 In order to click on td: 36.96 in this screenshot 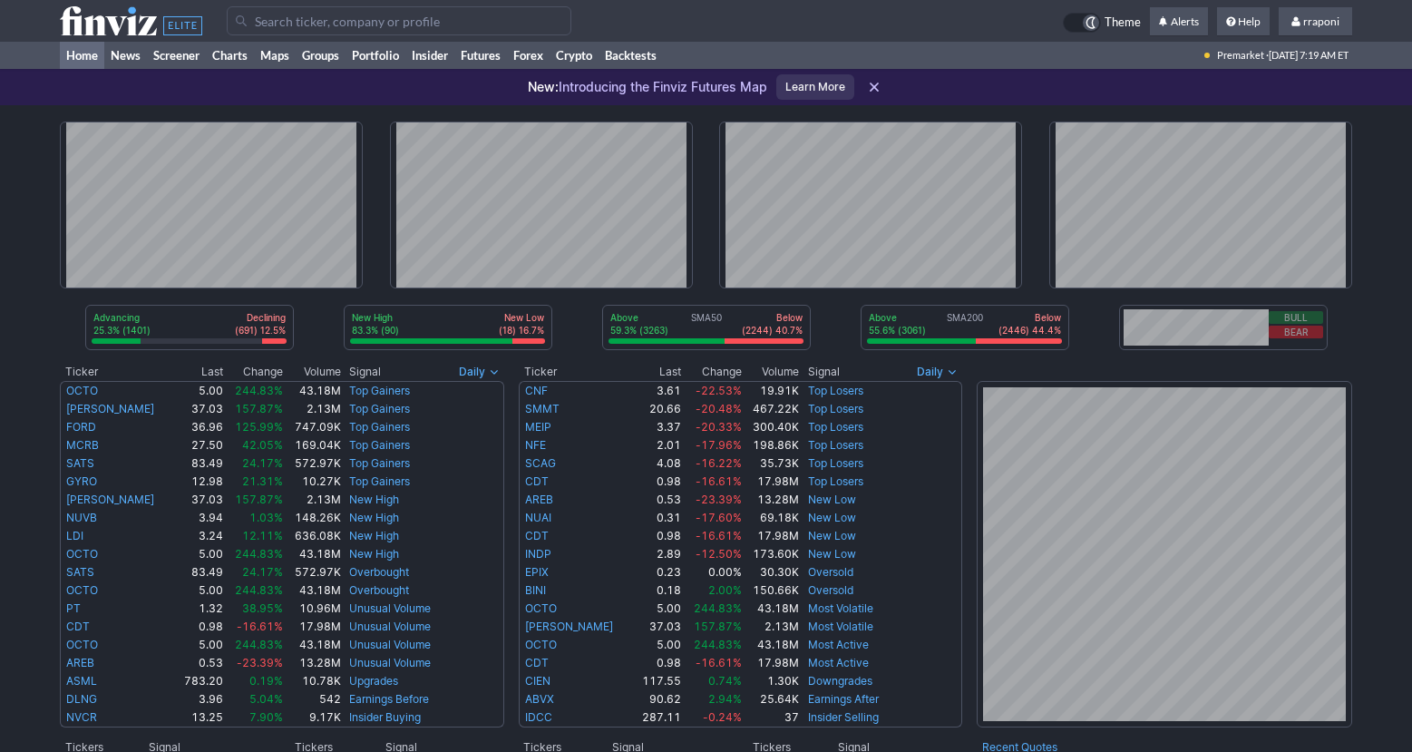, I will do `click(200, 427)`.